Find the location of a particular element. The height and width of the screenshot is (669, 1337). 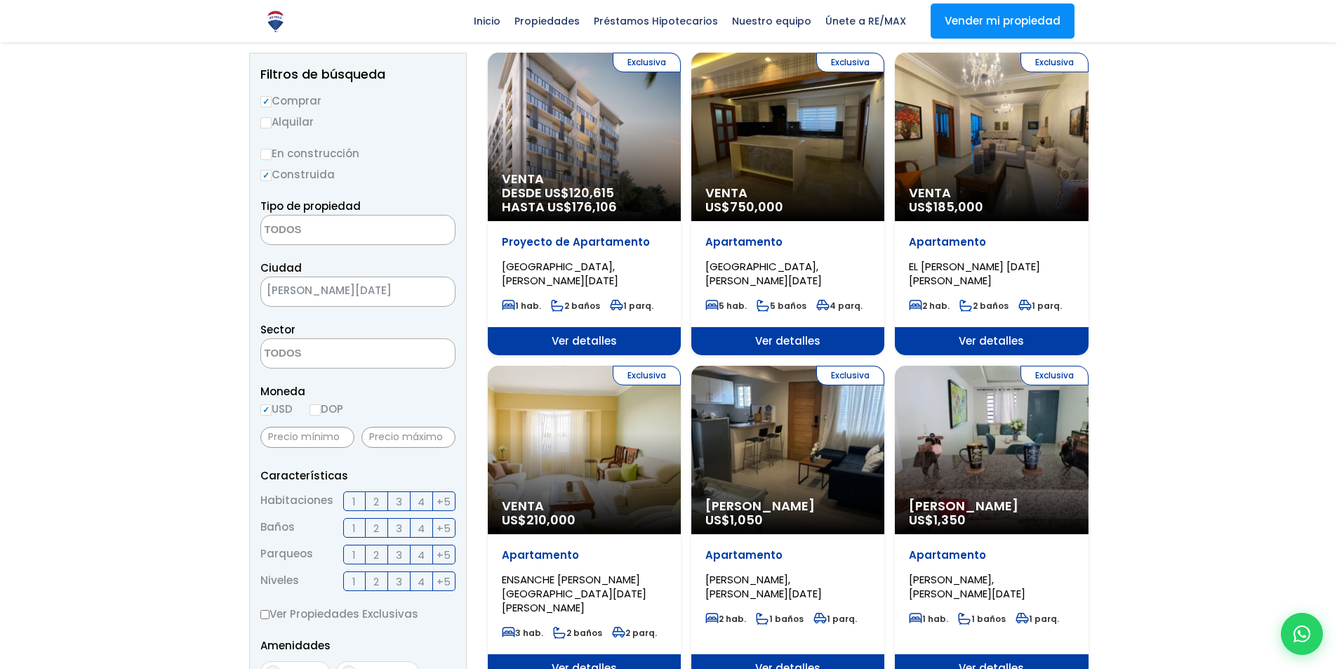

input: En construcción is located at coordinates (266, 154).